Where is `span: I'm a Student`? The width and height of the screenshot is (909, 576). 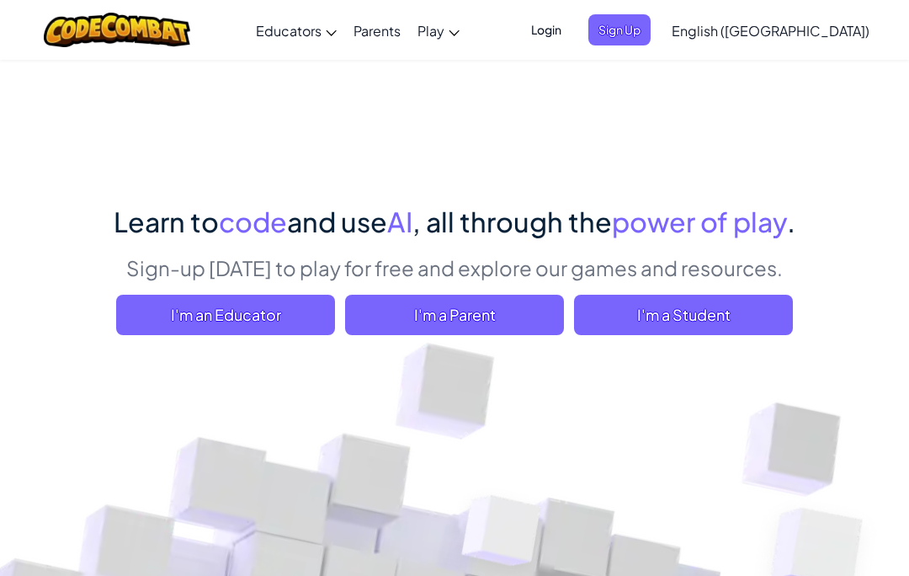 span: I'm a Student is located at coordinates (683, 315).